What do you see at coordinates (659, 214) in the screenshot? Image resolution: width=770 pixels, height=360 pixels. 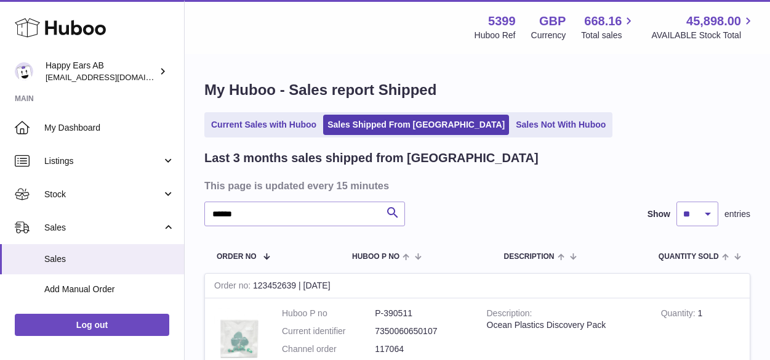 I see `label: Show` at bounding box center [659, 214].